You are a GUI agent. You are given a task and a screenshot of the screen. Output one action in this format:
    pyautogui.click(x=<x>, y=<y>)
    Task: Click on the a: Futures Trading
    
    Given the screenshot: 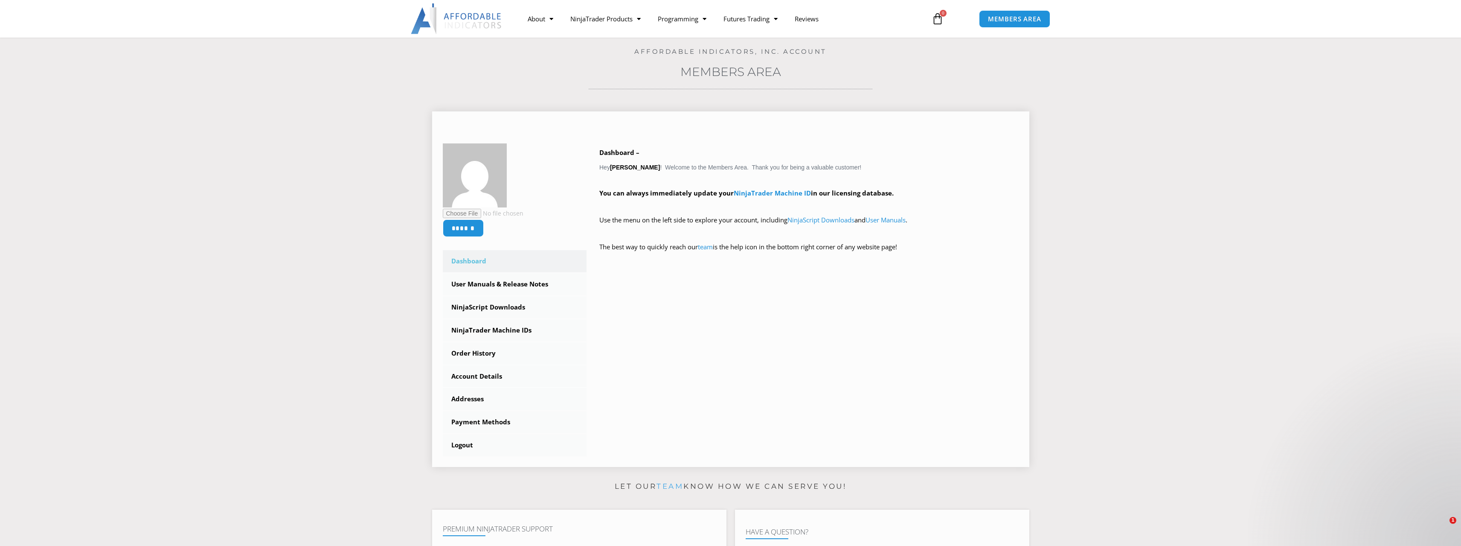 What is the action you would take?
    pyautogui.click(x=750, y=19)
    